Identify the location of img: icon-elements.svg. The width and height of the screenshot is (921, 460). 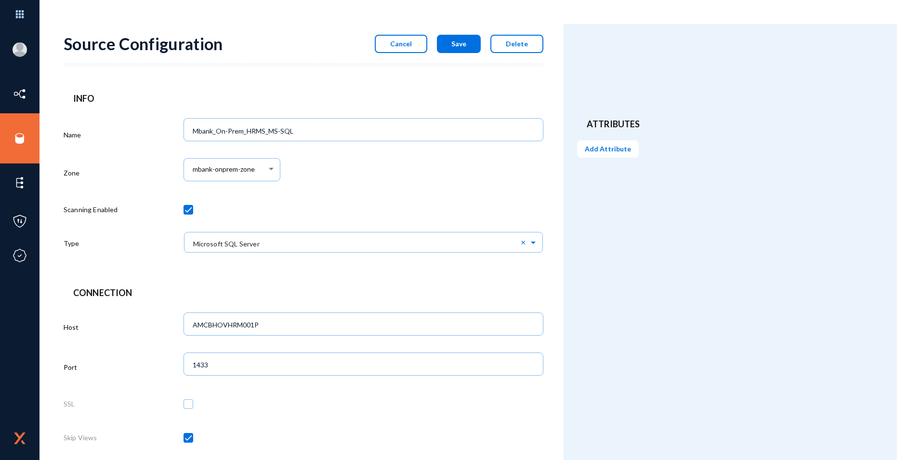
(20, 183).